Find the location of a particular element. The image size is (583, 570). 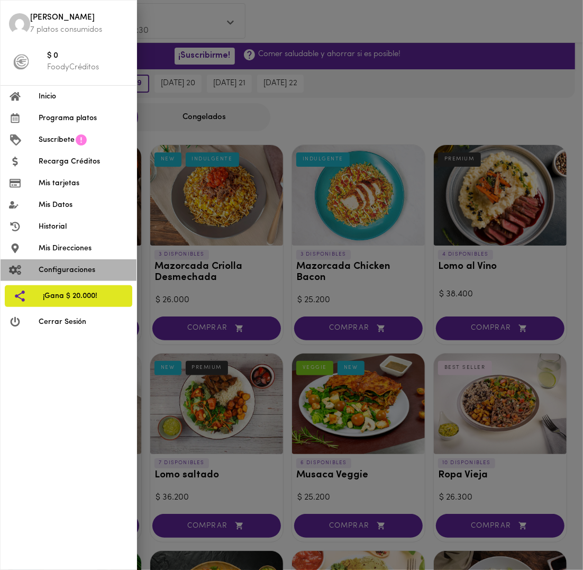

span: Configuraciones is located at coordinates (83, 270).